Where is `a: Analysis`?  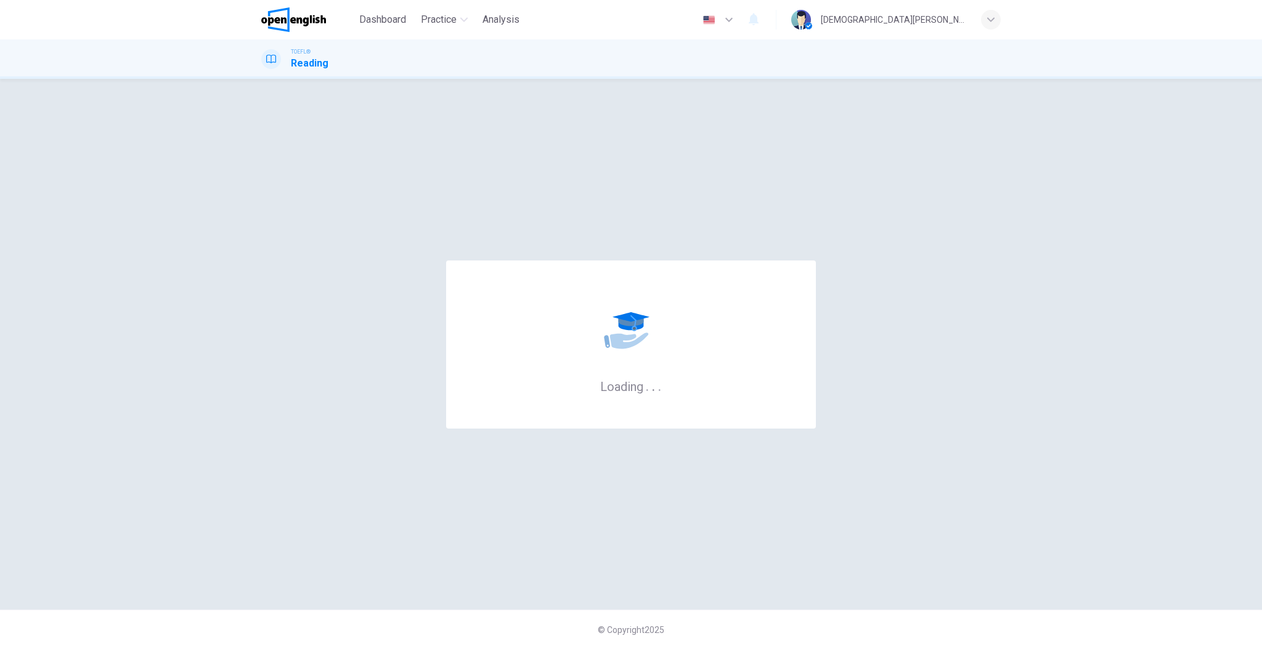 a: Analysis is located at coordinates (501, 20).